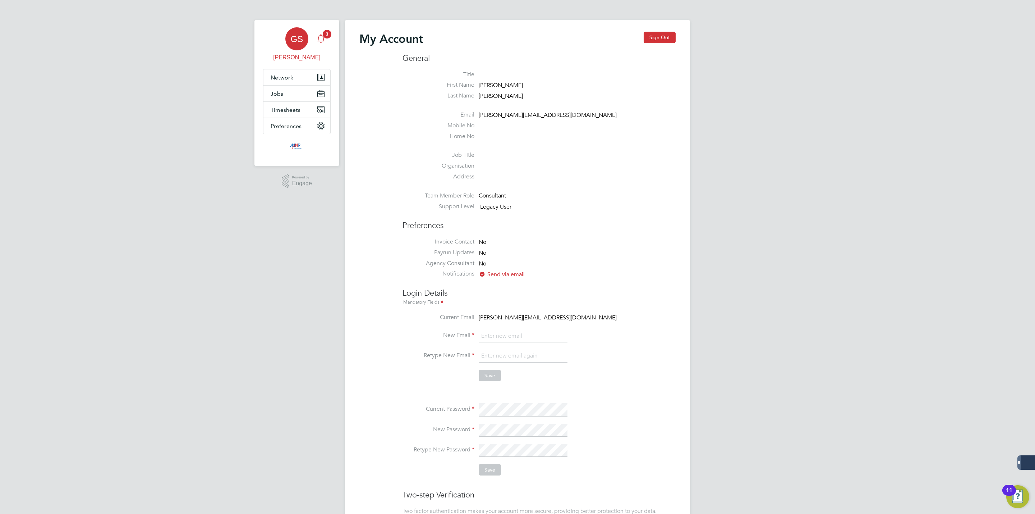 Image resolution: width=1035 pixels, height=514 pixels. Describe the element at coordinates (297, 93) in the screenshot. I see `nav: Main navigation` at that location.